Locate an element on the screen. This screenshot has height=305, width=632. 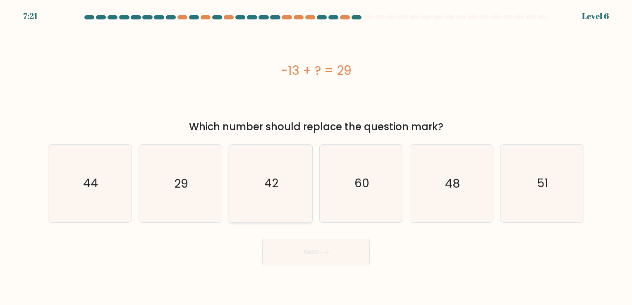
text: 48 is located at coordinates (452, 184).